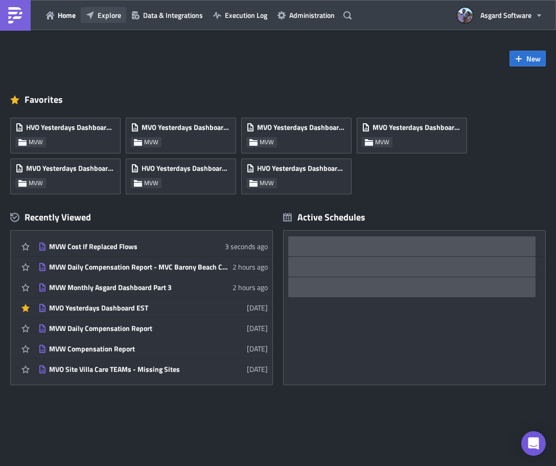  I want to click on span: Data & Integrations, so click(173, 15).